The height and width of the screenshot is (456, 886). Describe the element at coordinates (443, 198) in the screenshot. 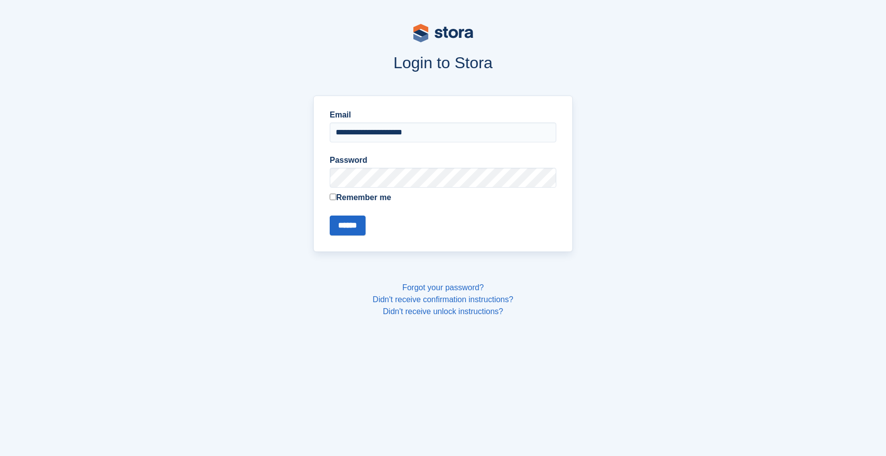

I see `label: Remember me` at that location.